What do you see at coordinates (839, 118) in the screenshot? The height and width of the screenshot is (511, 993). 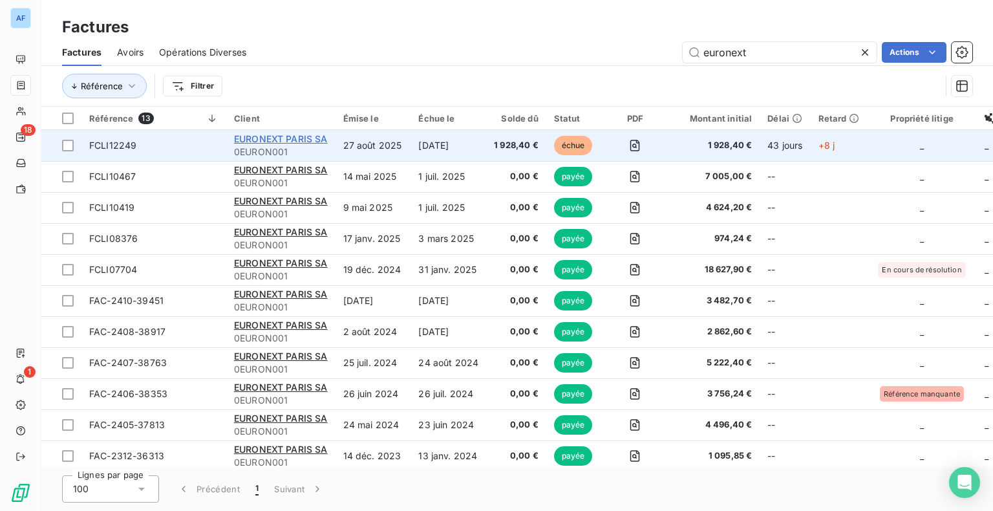 I see `div: Retard` at bounding box center [839, 118].